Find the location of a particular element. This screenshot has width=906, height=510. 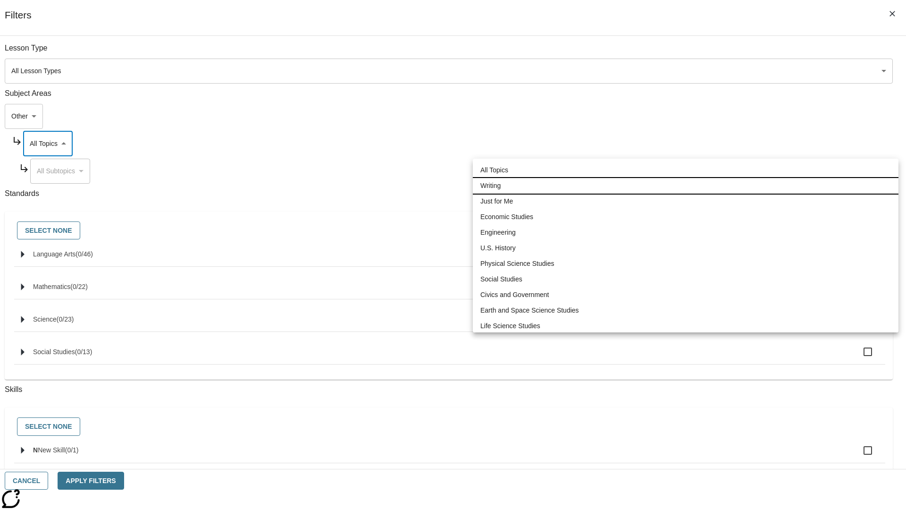

li: Earth and Space Science Studies is located at coordinates (686, 310).